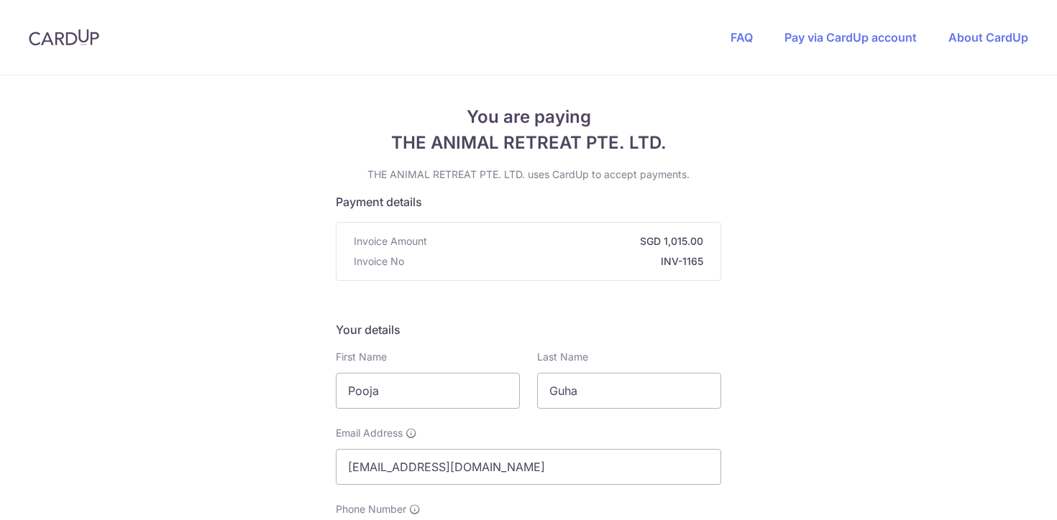  What do you see at coordinates (556, 262) in the screenshot?
I see `strong: INV-1165` at bounding box center [556, 262].